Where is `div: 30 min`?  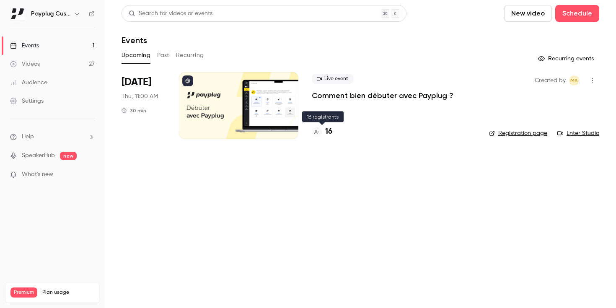
div: 30 min is located at coordinates (134, 111).